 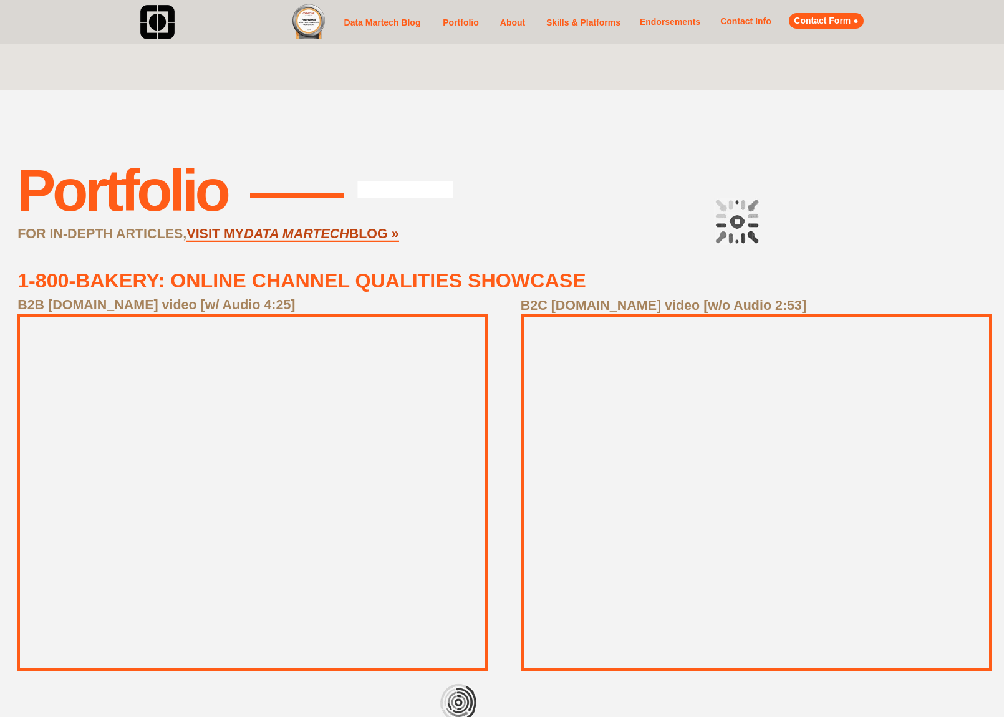 What do you see at coordinates (670, 22) in the screenshot?
I see `a: Endorsements` at bounding box center [670, 22].